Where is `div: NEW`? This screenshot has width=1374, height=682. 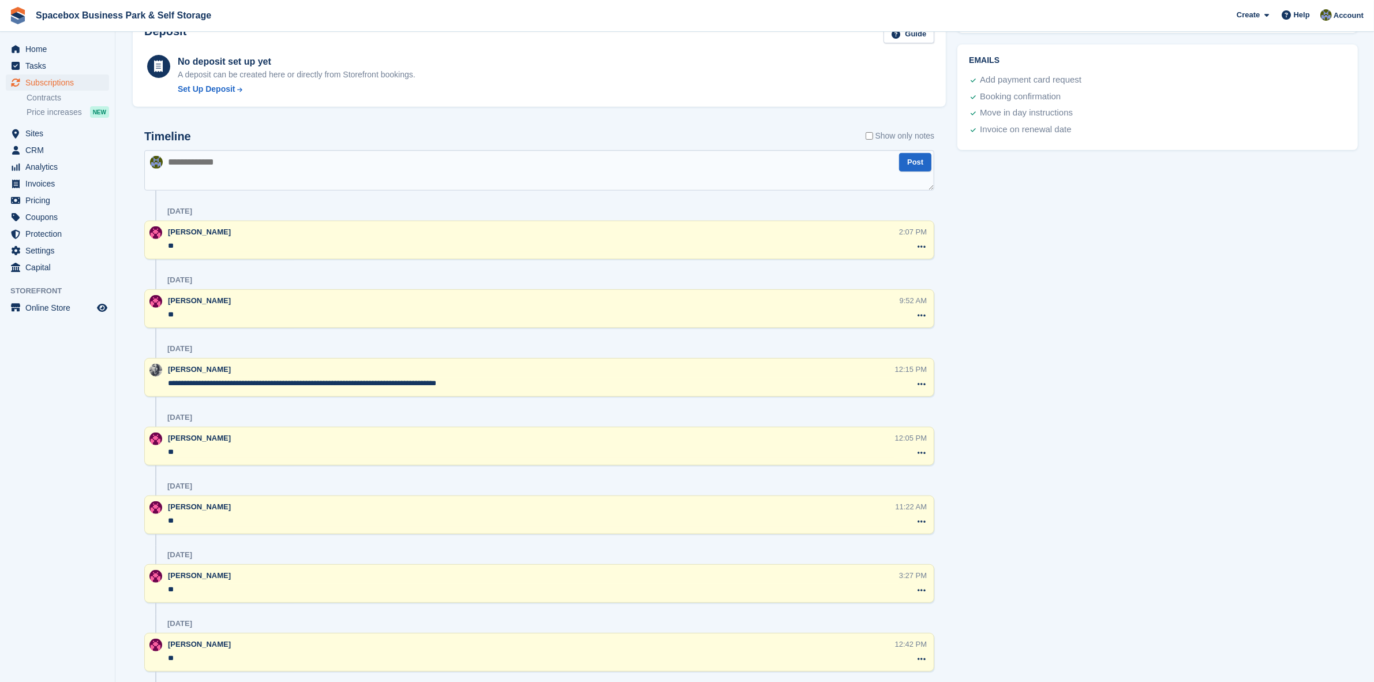 div: NEW is located at coordinates (99, 112).